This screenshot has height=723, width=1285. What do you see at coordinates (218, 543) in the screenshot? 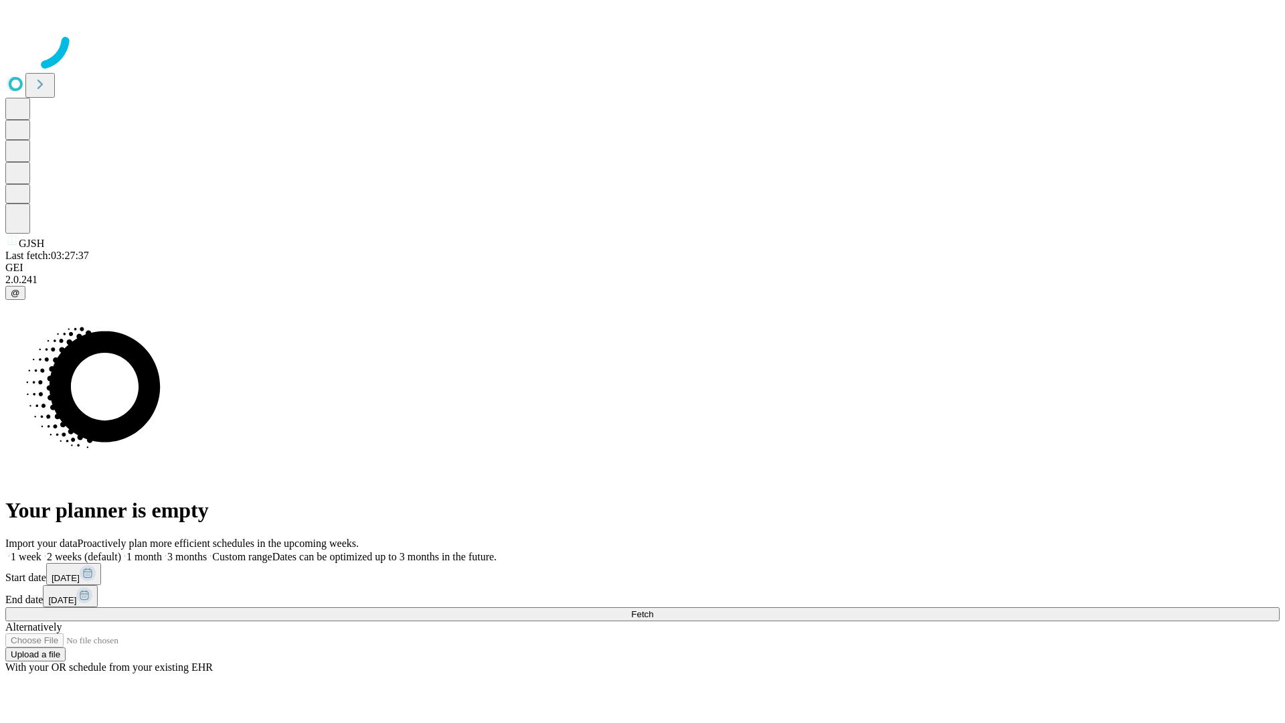
I see `span: Proactively plan more efficient schedules in the upcoming weeks.` at bounding box center [218, 543].